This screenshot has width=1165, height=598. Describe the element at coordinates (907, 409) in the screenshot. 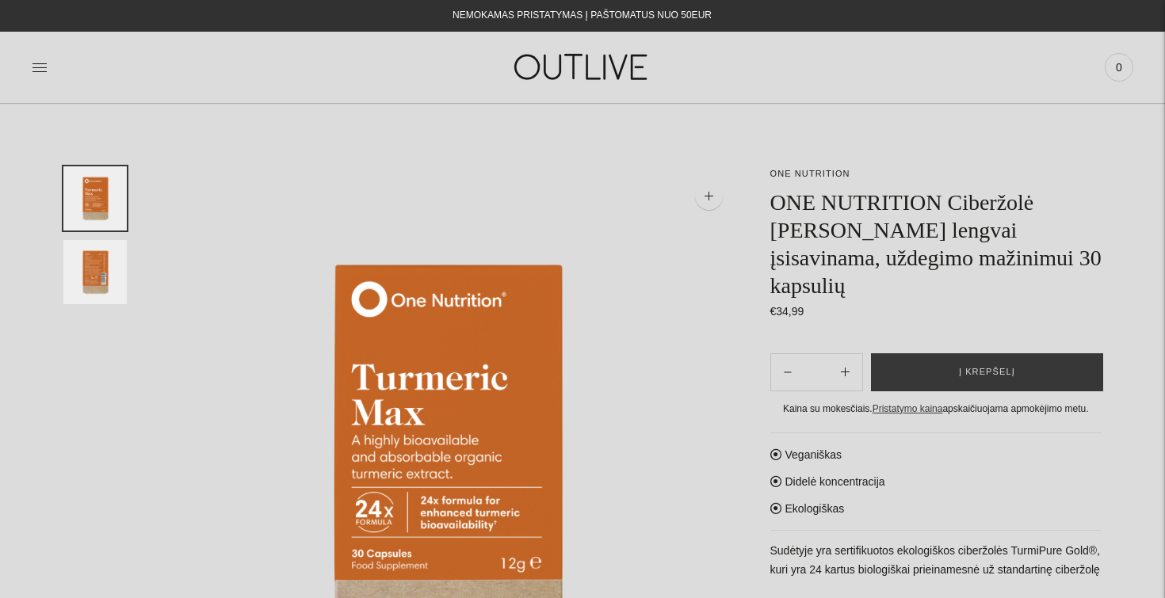

I see `a: Pristatymo kaina` at that location.